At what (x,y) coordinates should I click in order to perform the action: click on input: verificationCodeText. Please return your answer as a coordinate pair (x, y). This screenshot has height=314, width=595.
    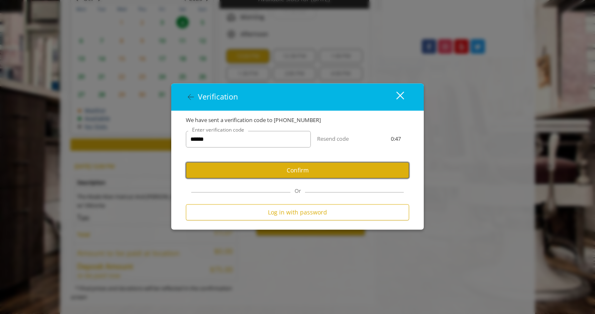
    Looking at the image, I should click on (248, 139).